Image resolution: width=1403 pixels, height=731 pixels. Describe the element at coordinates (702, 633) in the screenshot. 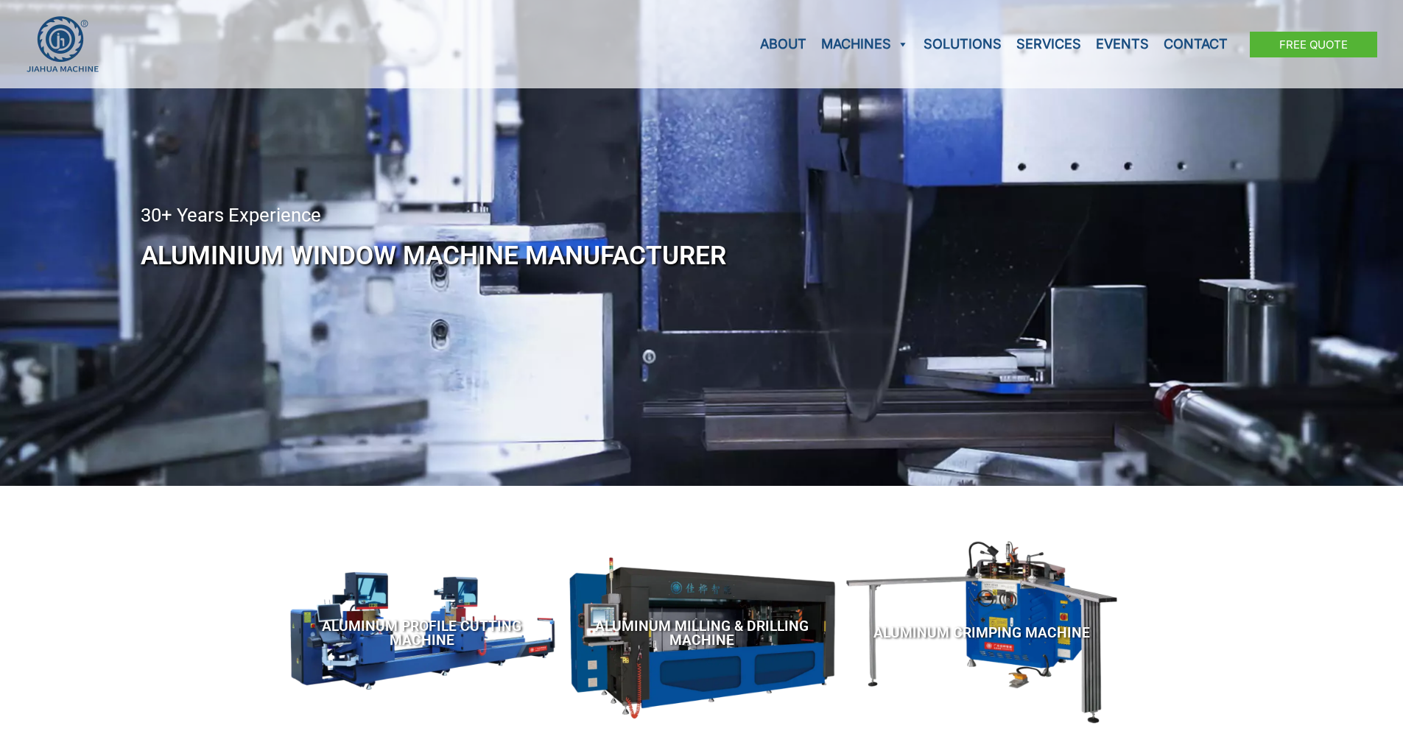

I see `a: Aluminum Milling & Drilling Machine` at that location.